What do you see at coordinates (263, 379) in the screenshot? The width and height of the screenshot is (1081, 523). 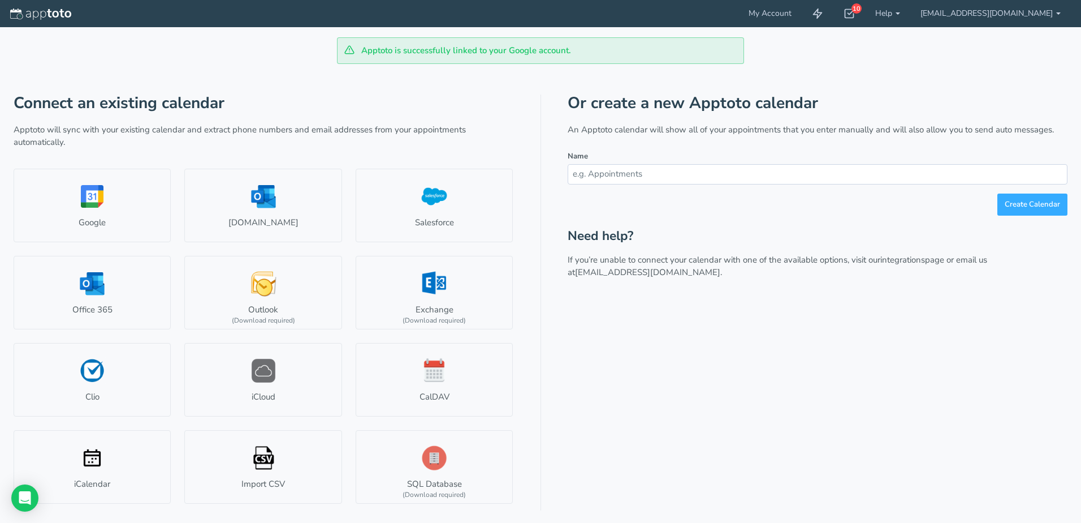 I see `a: iCloud` at bounding box center [263, 379].